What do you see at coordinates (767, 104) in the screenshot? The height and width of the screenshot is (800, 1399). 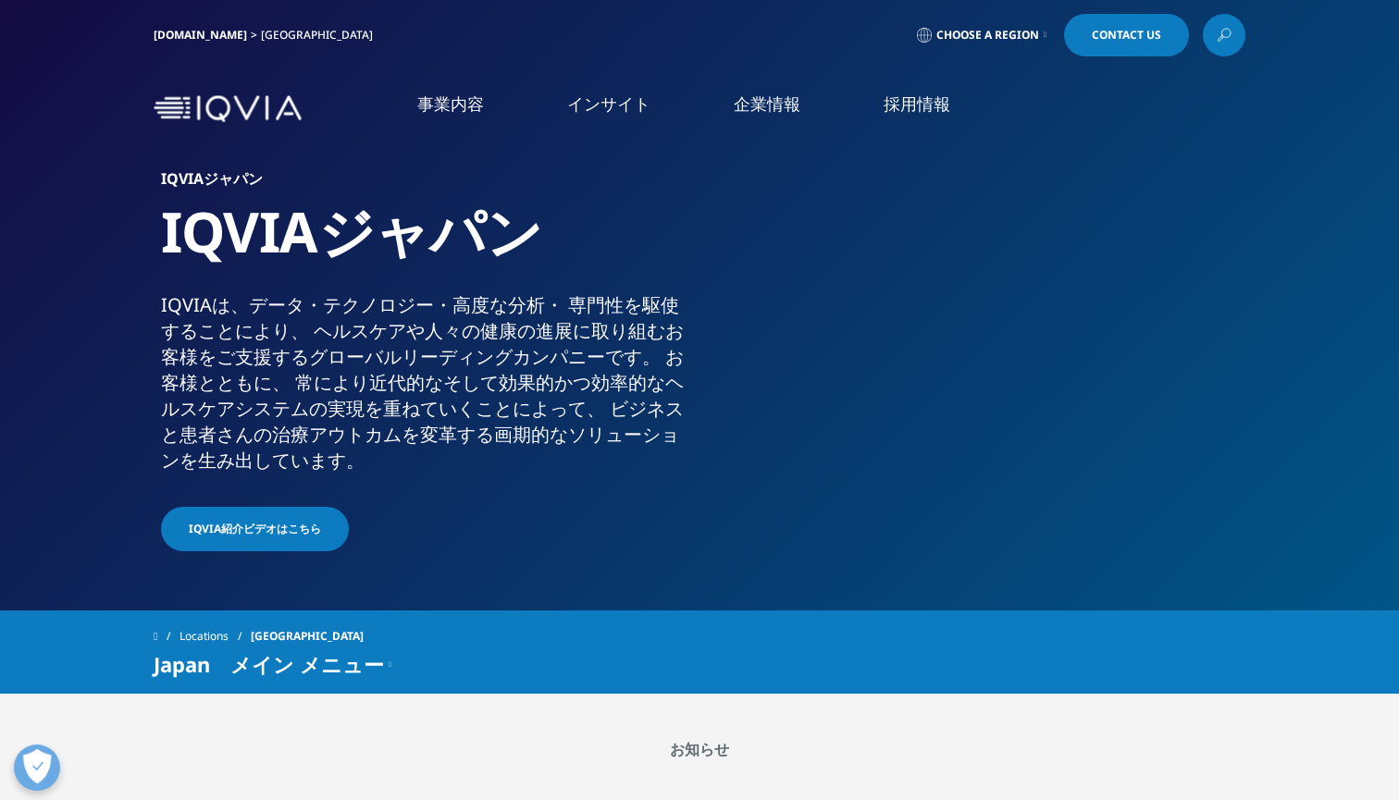 I see `a: 企業情報` at bounding box center [767, 104].